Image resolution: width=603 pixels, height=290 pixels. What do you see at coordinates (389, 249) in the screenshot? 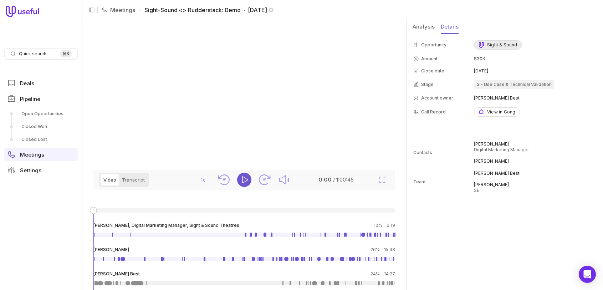
I see `time: 15:43` at bounding box center [389, 249].